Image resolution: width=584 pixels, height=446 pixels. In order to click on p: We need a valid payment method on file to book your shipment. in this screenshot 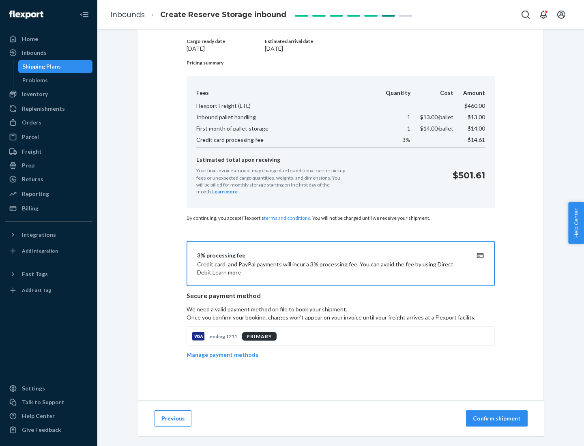, I will do `click(341, 314)`.